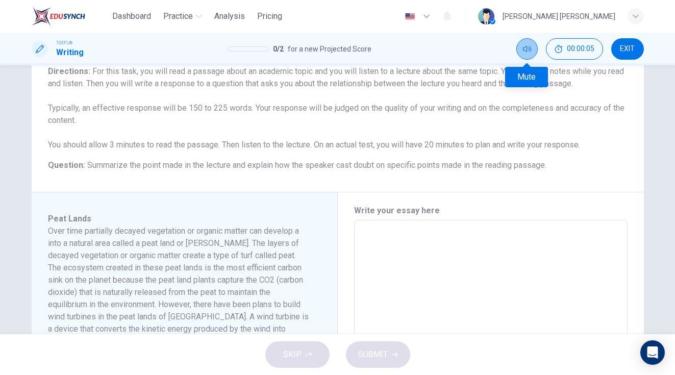 The height and width of the screenshot is (375, 675). I want to click on a: Dashboard, so click(132, 16).